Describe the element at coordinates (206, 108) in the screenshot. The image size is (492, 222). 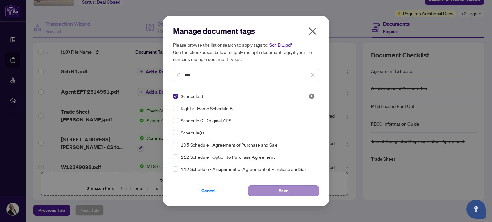
I see `span: Right at Home Schedule B` at that location.